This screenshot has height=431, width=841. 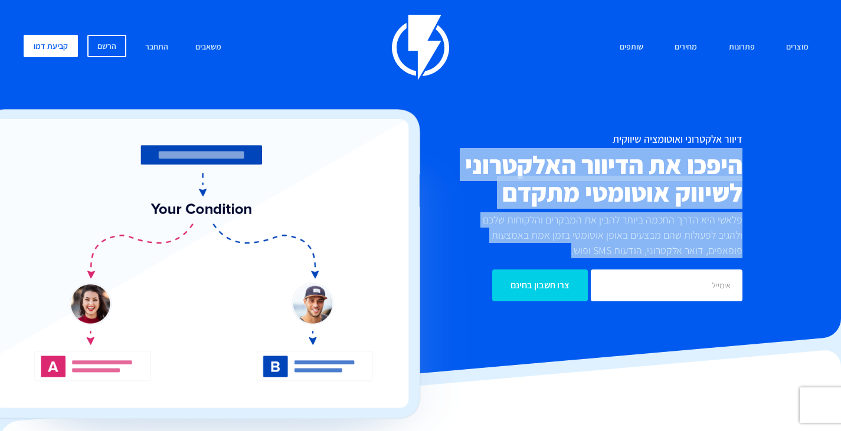 What do you see at coordinates (156, 47) in the screenshot?
I see `a: התחבר` at bounding box center [156, 47].